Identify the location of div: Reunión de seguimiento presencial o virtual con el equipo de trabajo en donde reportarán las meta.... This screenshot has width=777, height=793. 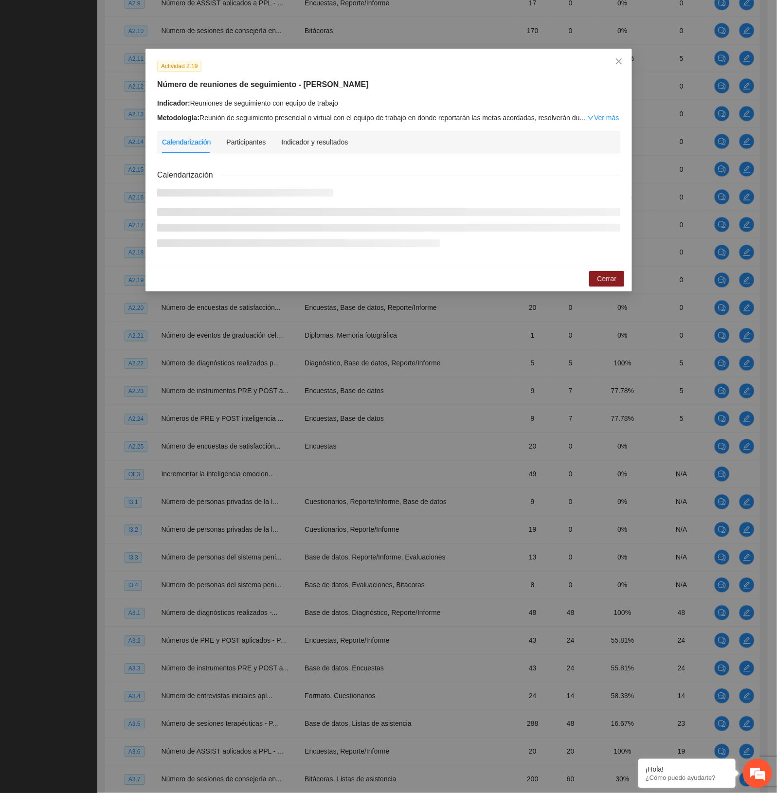
(389, 118).